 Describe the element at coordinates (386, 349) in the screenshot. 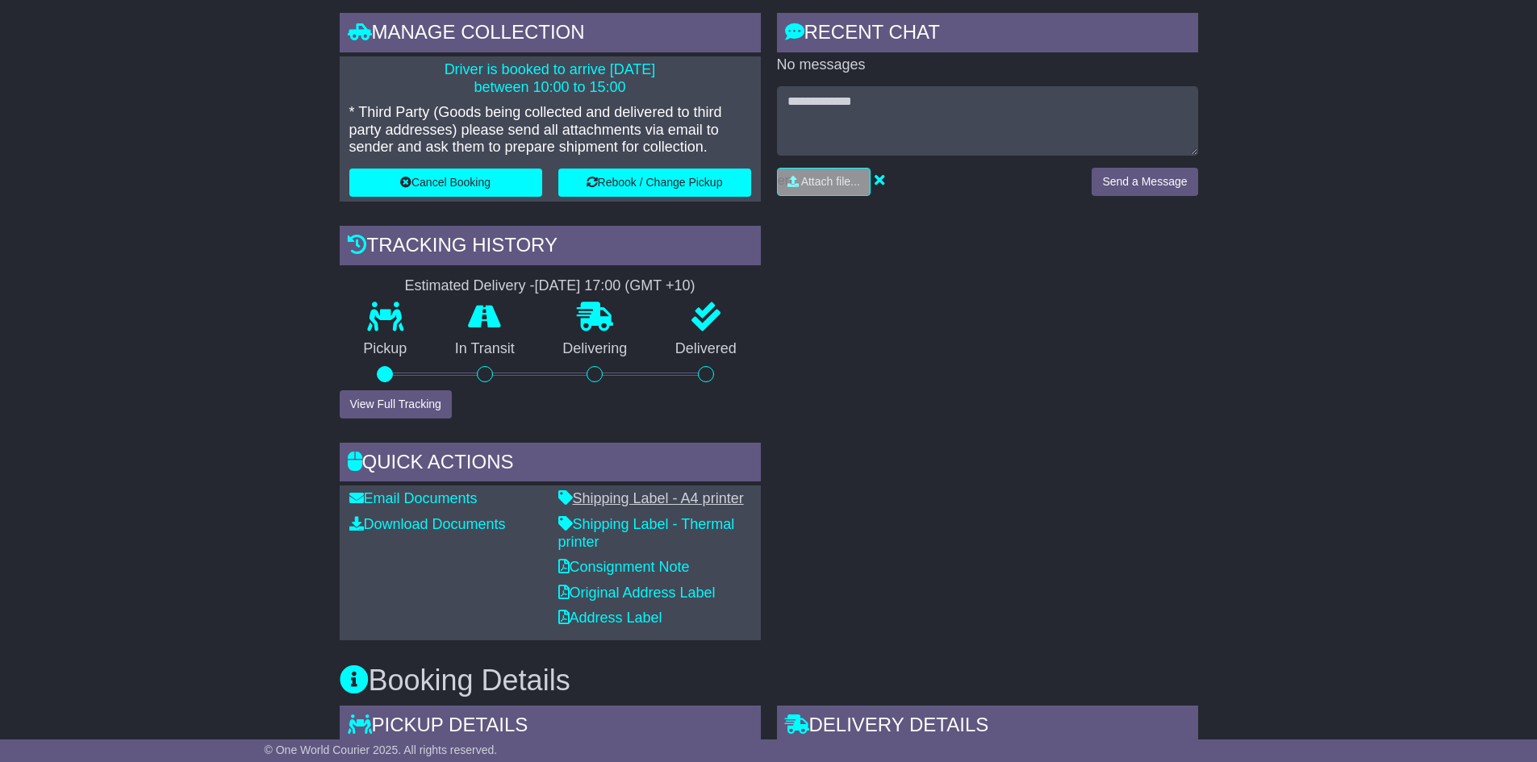

I see `p: Pickup` at that location.